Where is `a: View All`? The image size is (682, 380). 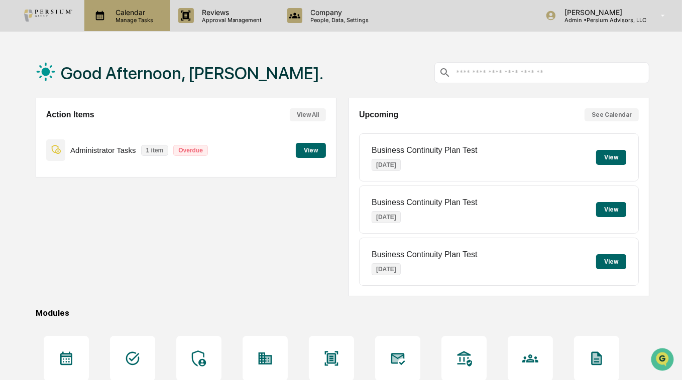
a: View All is located at coordinates (308, 115).